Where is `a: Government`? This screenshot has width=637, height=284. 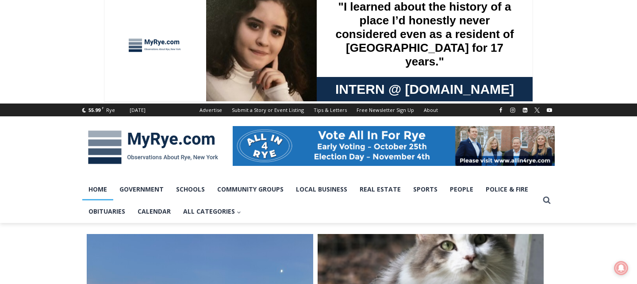 a: Government is located at coordinates (142, 189).